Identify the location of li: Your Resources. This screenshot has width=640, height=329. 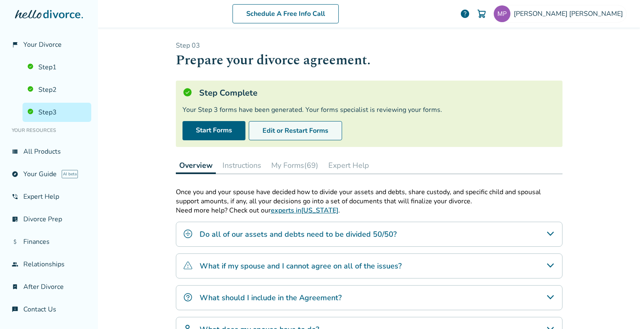
(49, 130).